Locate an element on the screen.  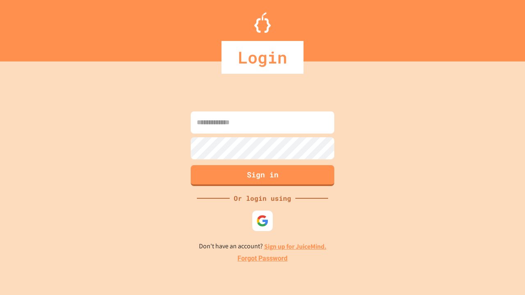
img: Logo.svg is located at coordinates (262, 23).